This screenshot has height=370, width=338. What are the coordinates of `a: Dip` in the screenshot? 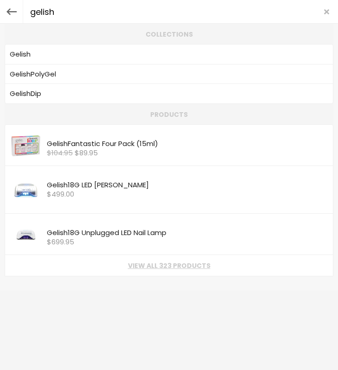 It's located at (169, 94).